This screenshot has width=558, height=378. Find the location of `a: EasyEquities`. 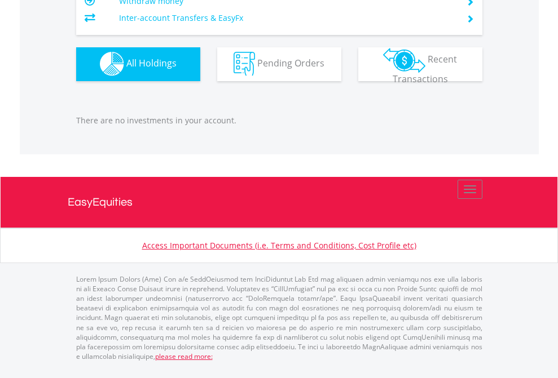

a: EasyEquities is located at coordinates (279, 202).